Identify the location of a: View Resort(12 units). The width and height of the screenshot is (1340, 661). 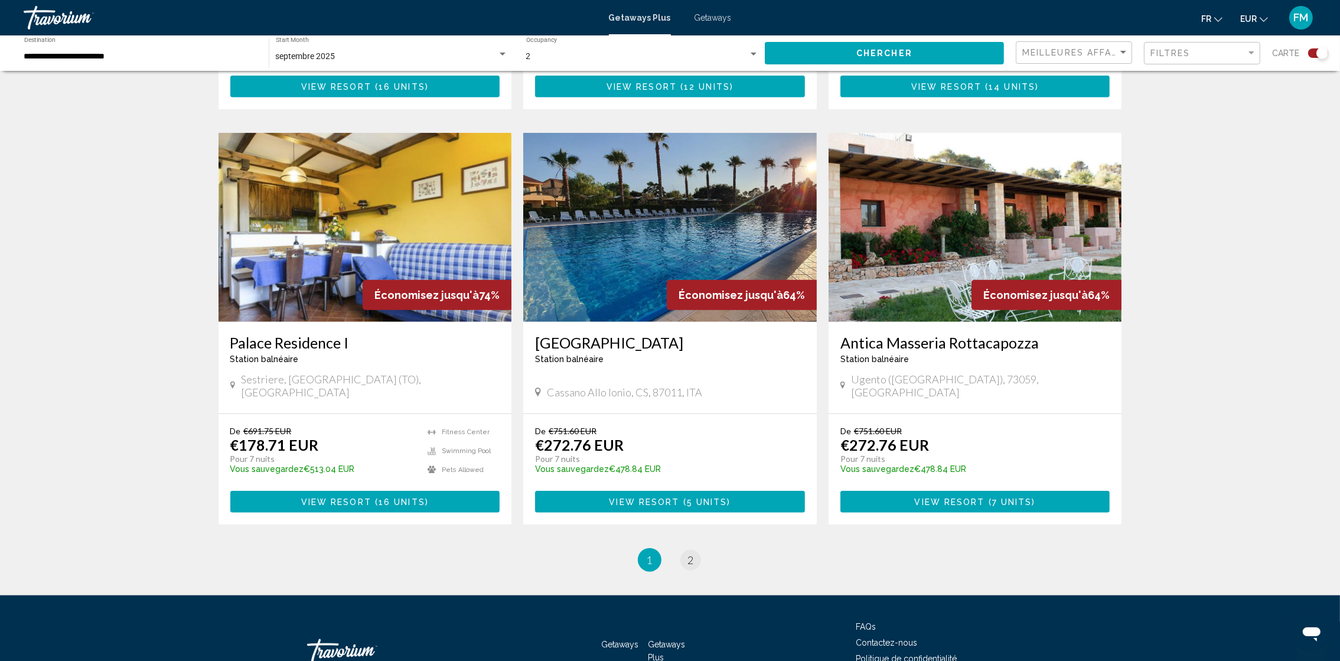
(670, 86).